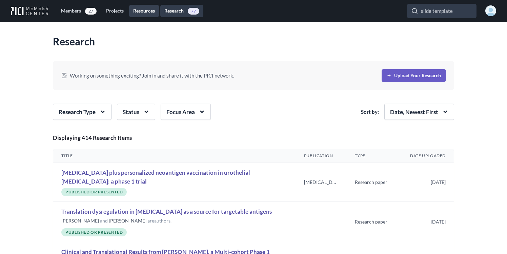 Image resolution: width=507 pixels, height=254 pixels. What do you see at coordinates (115, 11) in the screenshot?
I see `a: Projects` at bounding box center [115, 11].